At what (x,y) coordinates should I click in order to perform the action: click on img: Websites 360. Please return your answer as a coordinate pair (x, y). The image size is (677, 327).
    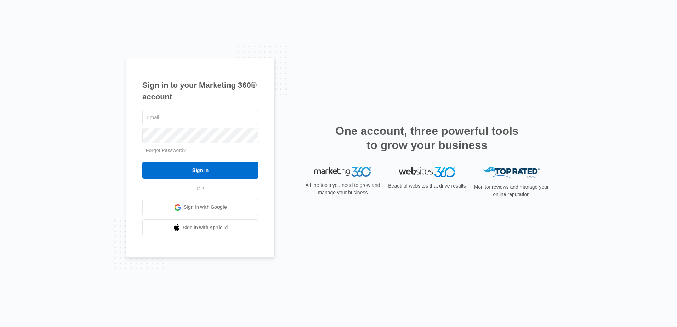
    Looking at the image, I should click on (427, 172).